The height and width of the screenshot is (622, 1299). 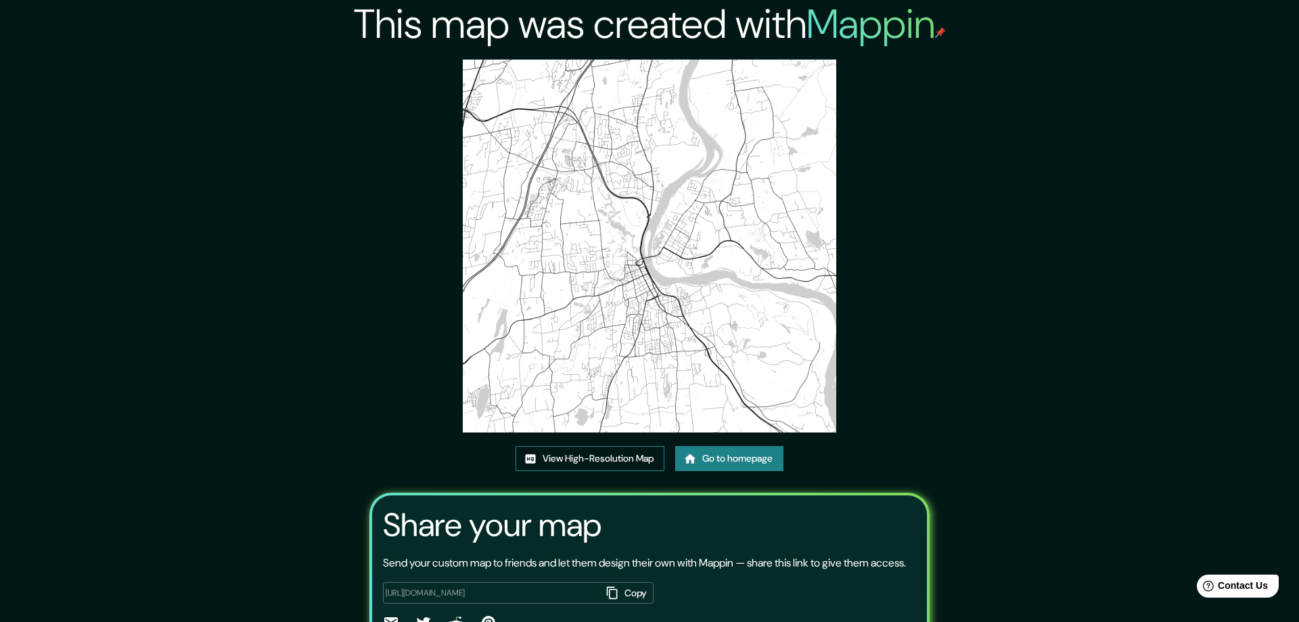 I want to click on a: View High-Resolution Map, so click(x=590, y=458).